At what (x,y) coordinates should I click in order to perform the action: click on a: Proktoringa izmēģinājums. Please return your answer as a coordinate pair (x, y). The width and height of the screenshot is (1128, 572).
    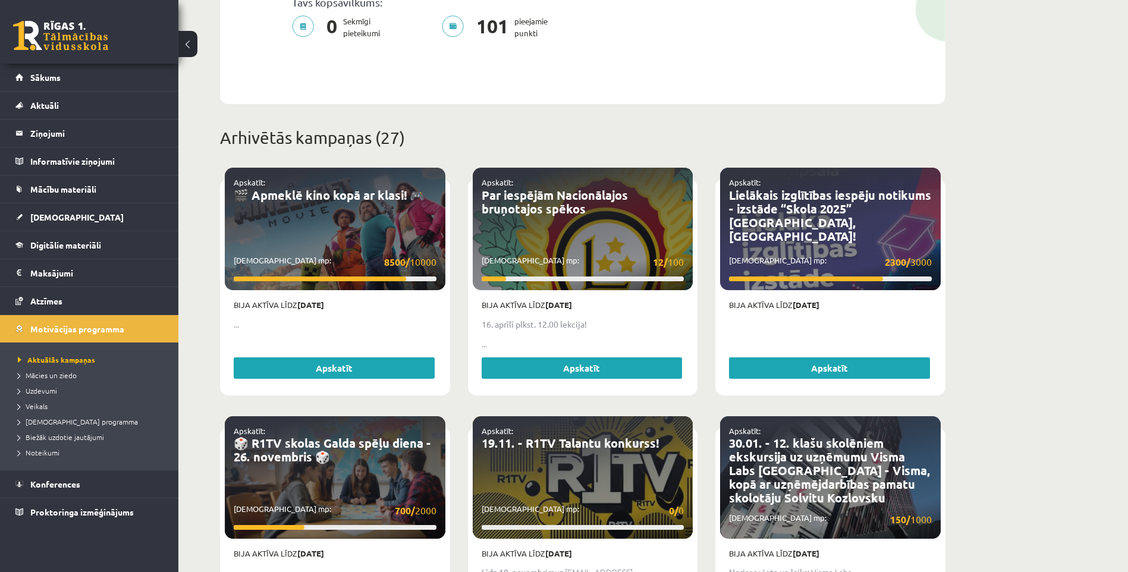
    Looking at the image, I should click on (89, 512).